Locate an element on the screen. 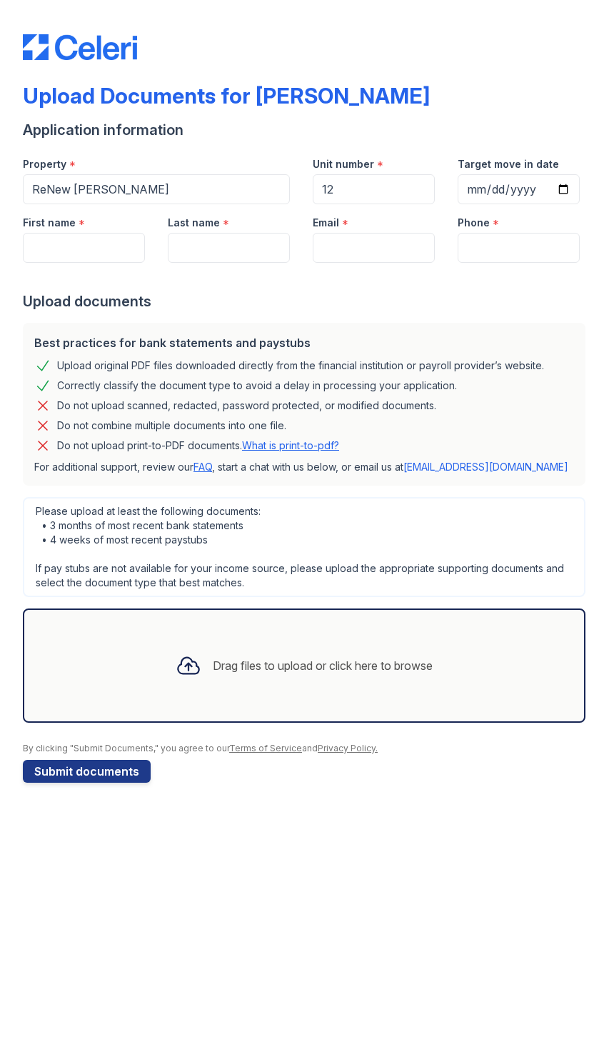 The image size is (614, 1052). div: By clicking "Submit Documents," you agree to our and is located at coordinates (307, 749).